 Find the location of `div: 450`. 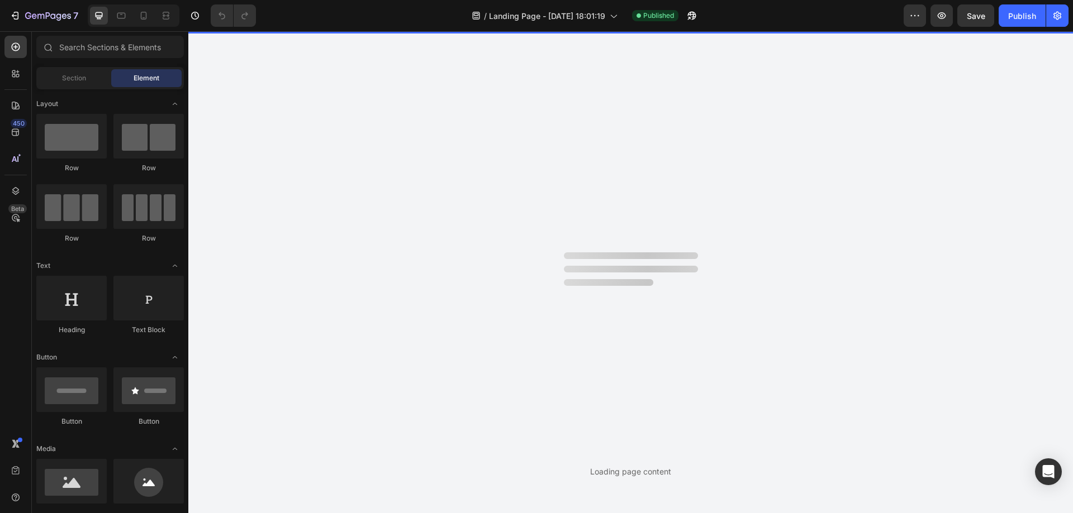

div: 450 is located at coordinates (18, 123).